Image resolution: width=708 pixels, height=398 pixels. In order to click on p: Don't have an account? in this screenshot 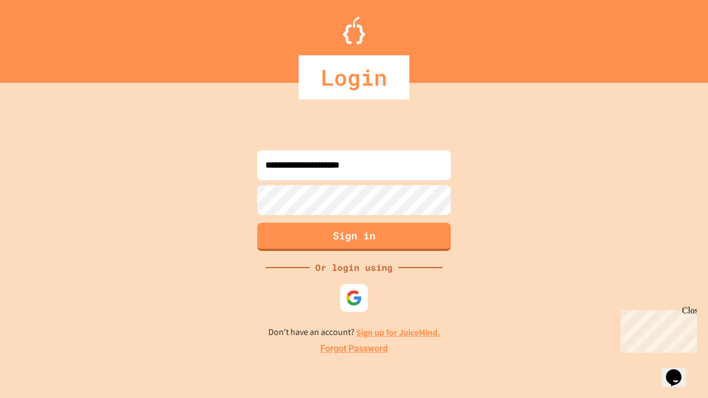, I will do `click(354, 332)`.